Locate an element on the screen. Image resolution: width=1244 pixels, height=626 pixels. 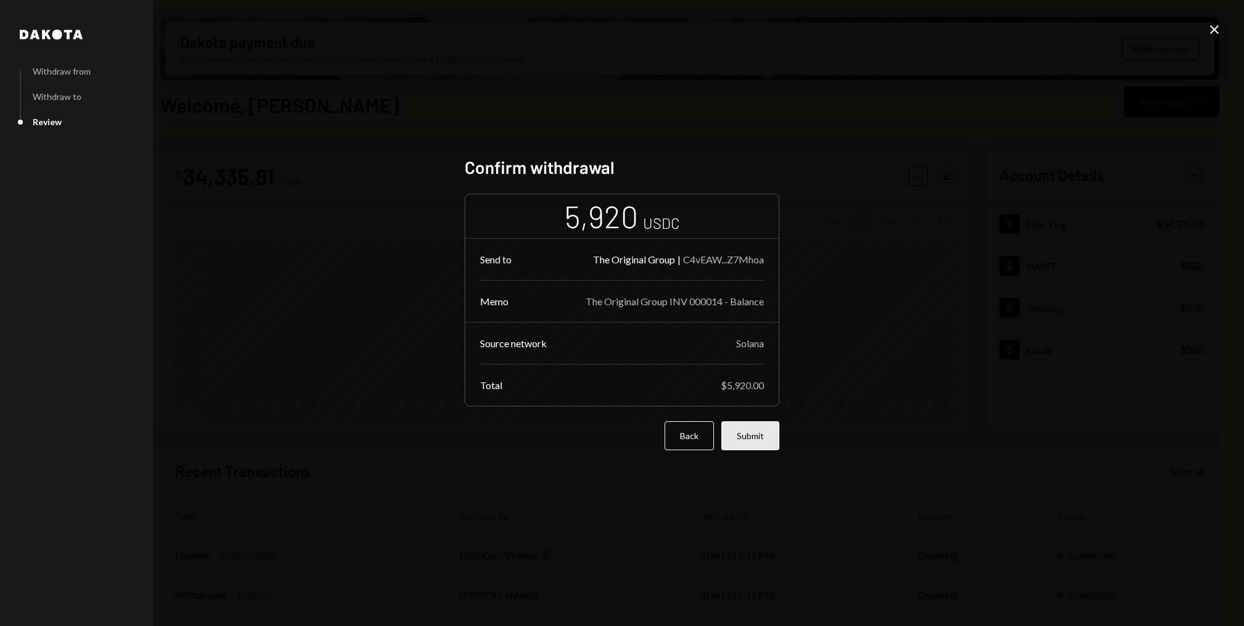
div: Withdraw from is located at coordinates (62, 71).